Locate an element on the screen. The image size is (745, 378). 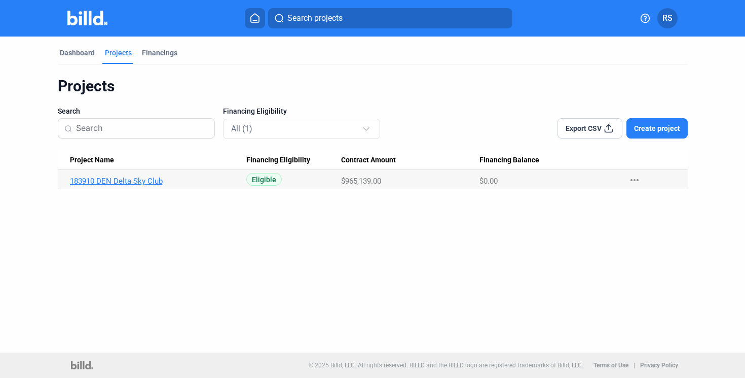
span: Contract Amount is located at coordinates (368, 160).